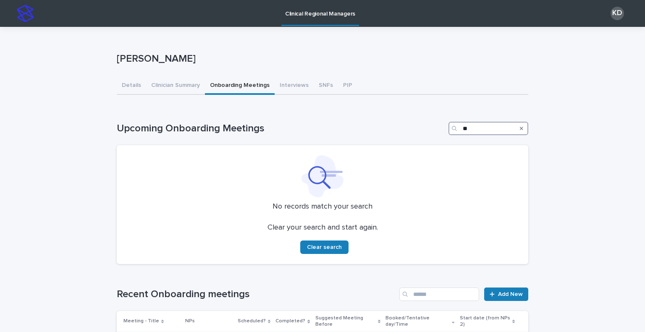 Image resolution: width=645 pixels, height=332 pixels. Describe the element at coordinates (25, 13) in the screenshot. I see `img: stacker-logo-s-only.png` at that location.